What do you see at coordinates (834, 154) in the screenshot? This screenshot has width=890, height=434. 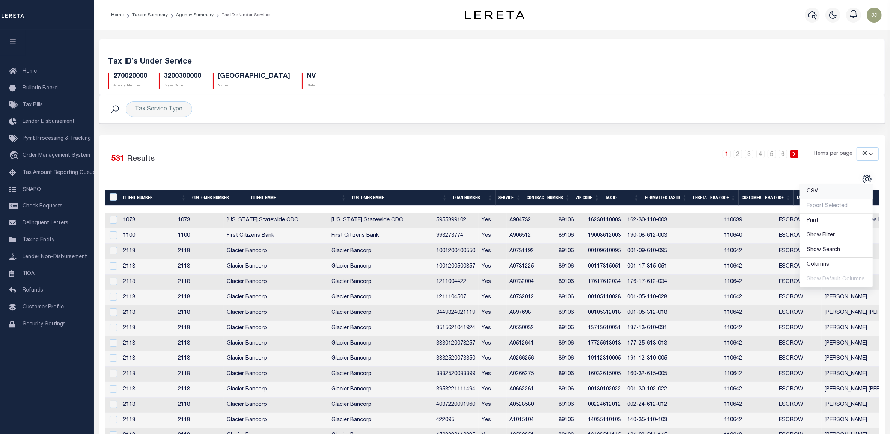 I see `span: Items per page` at bounding box center [834, 154].